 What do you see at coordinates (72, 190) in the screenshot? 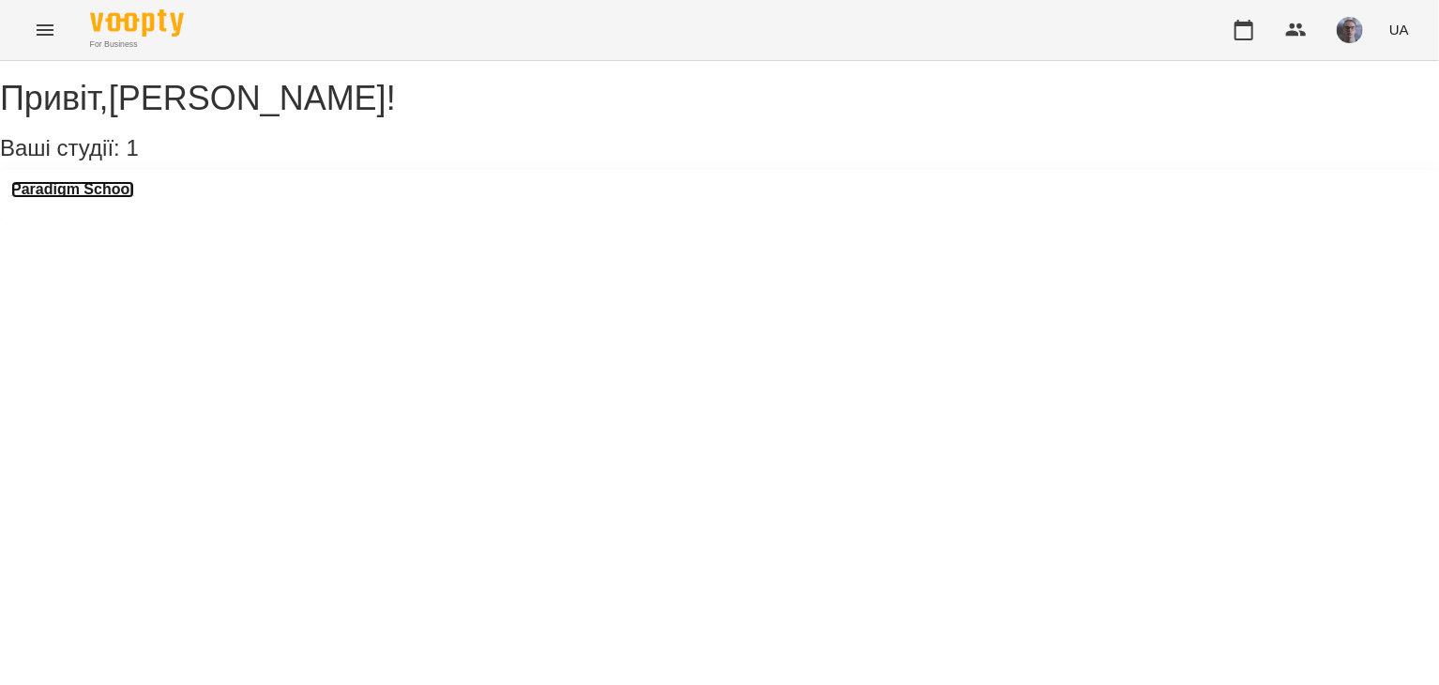
I see `h3: Paradigm School` at bounding box center [72, 190].